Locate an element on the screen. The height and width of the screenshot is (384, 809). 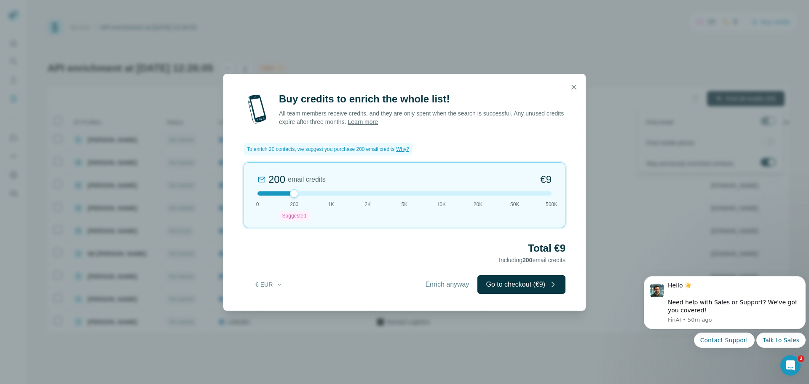
a: Learn more is located at coordinates (363, 122).